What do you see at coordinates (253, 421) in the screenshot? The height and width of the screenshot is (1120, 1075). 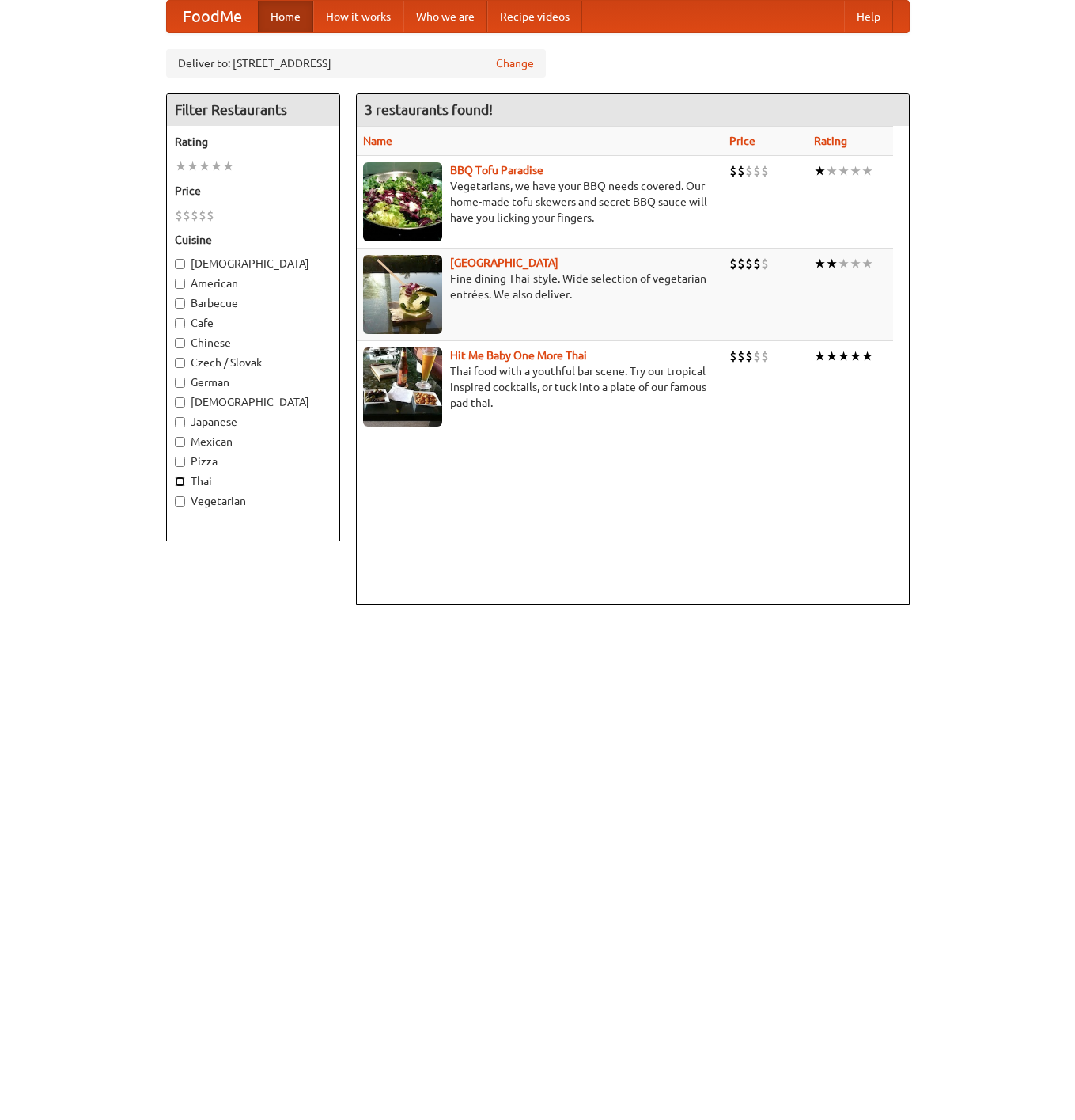 I see `label: Japanese` at bounding box center [253, 421].